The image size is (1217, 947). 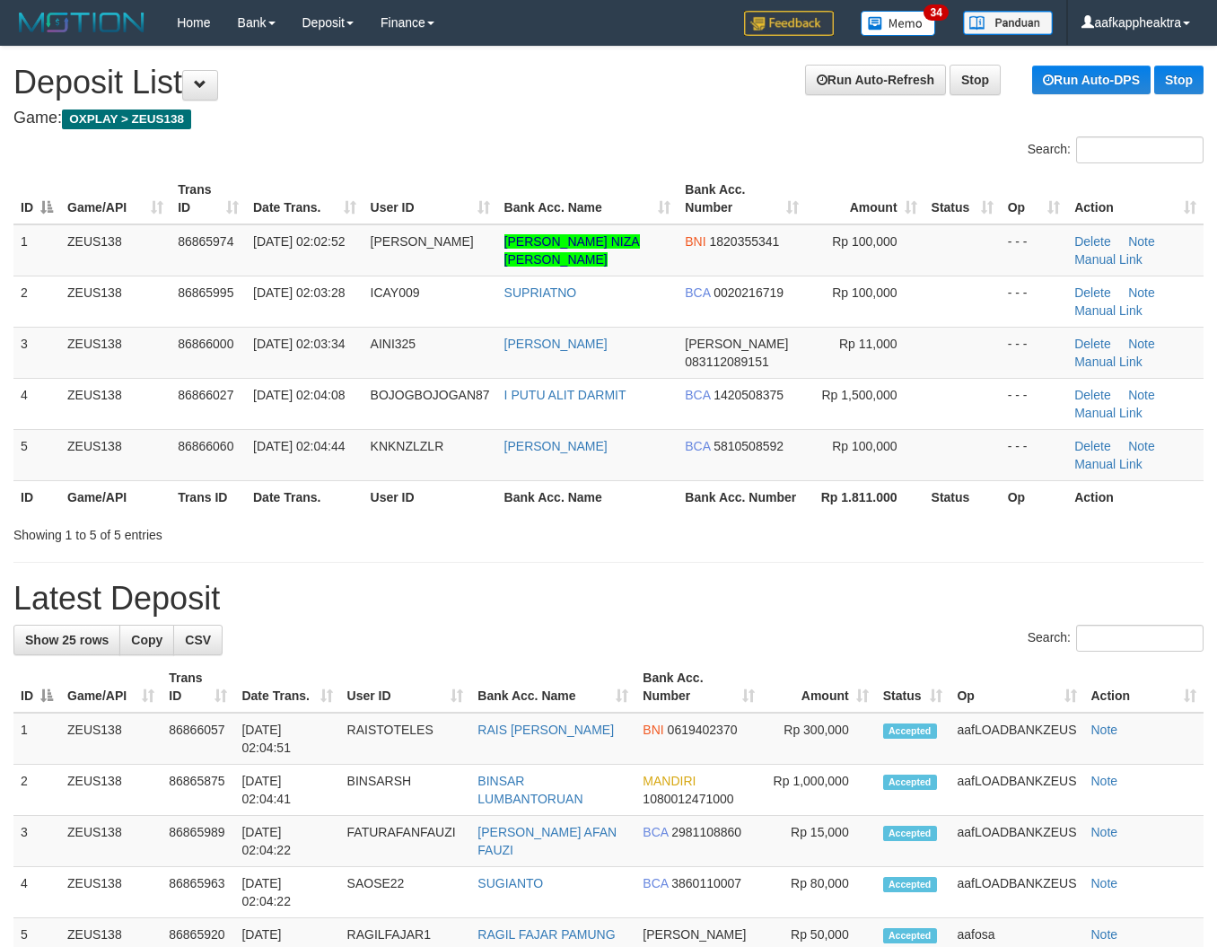 What do you see at coordinates (37, 496) in the screenshot?
I see `th: ID` at bounding box center [37, 496].